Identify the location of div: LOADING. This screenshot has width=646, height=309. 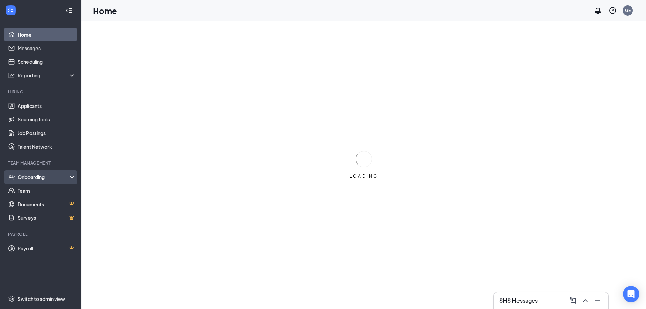
(364, 176).